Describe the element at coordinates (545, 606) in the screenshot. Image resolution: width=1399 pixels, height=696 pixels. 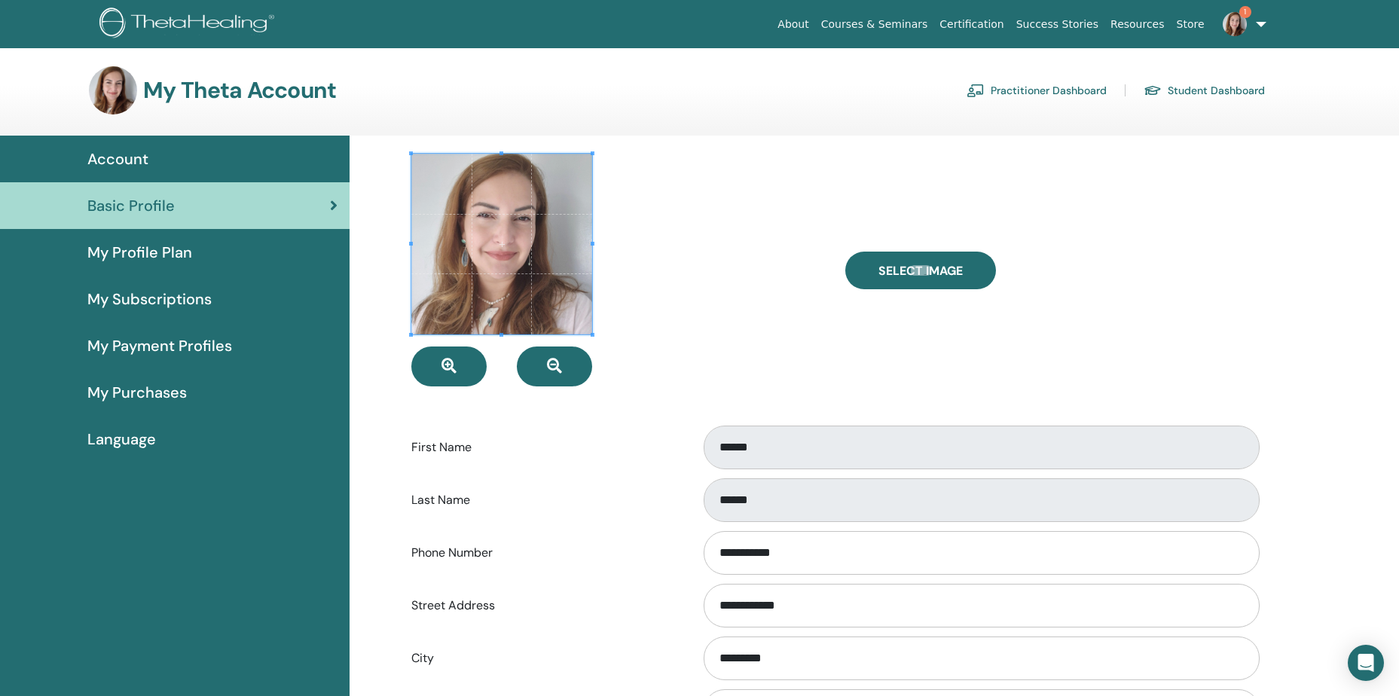
I see `label: Street Address` at that location.